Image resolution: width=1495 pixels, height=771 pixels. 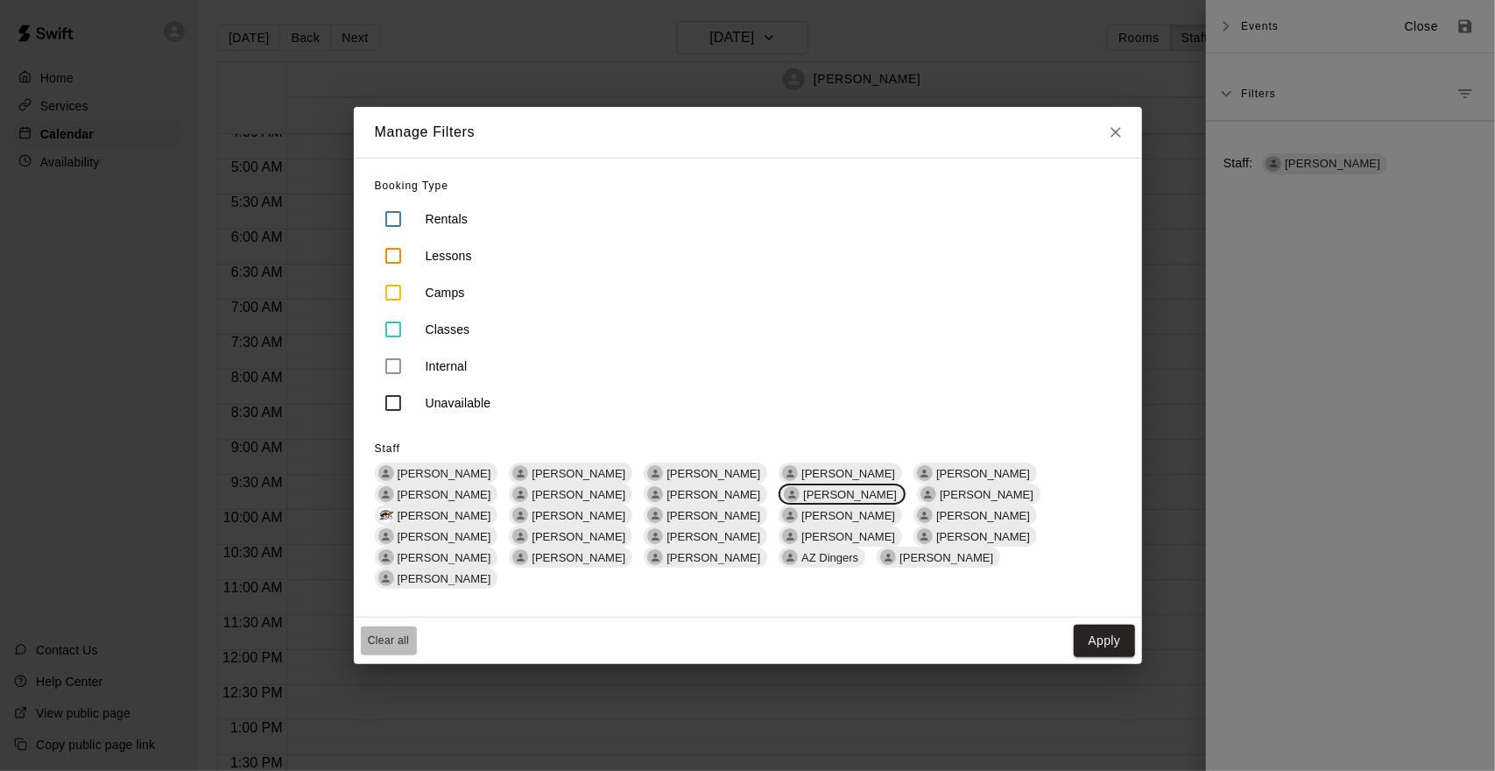 I want to click on div: TJ Wilcoxson, so click(x=888, y=557).